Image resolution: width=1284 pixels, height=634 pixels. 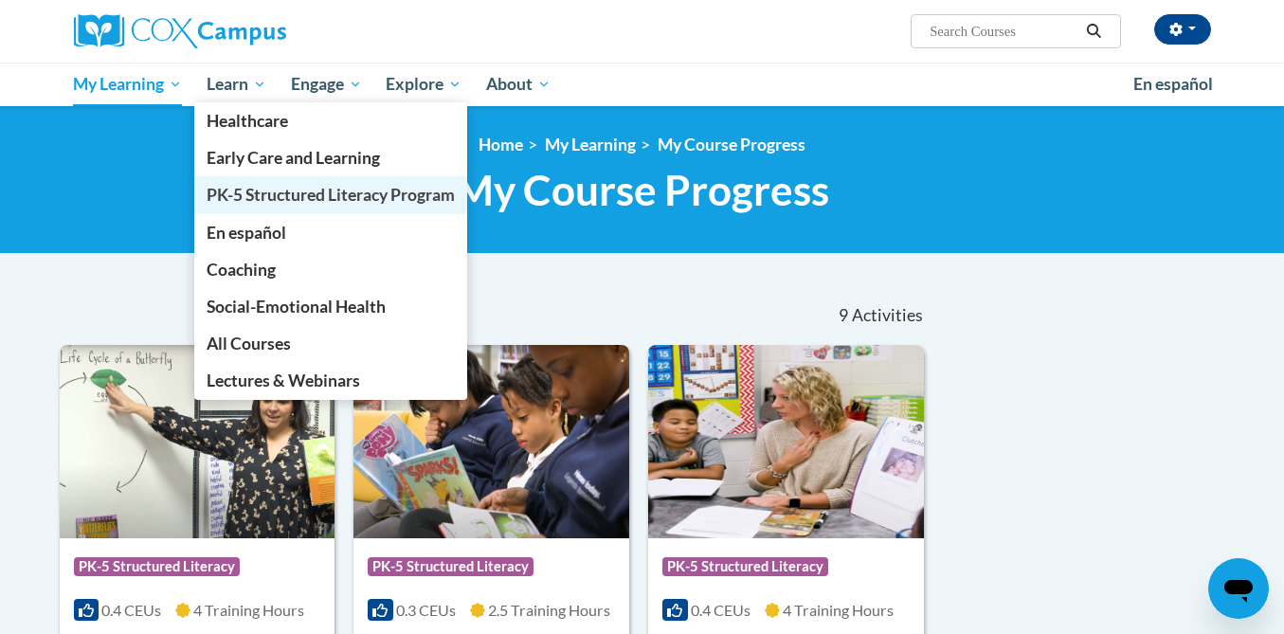 I want to click on span: My Course Progress, so click(x=641, y=189).